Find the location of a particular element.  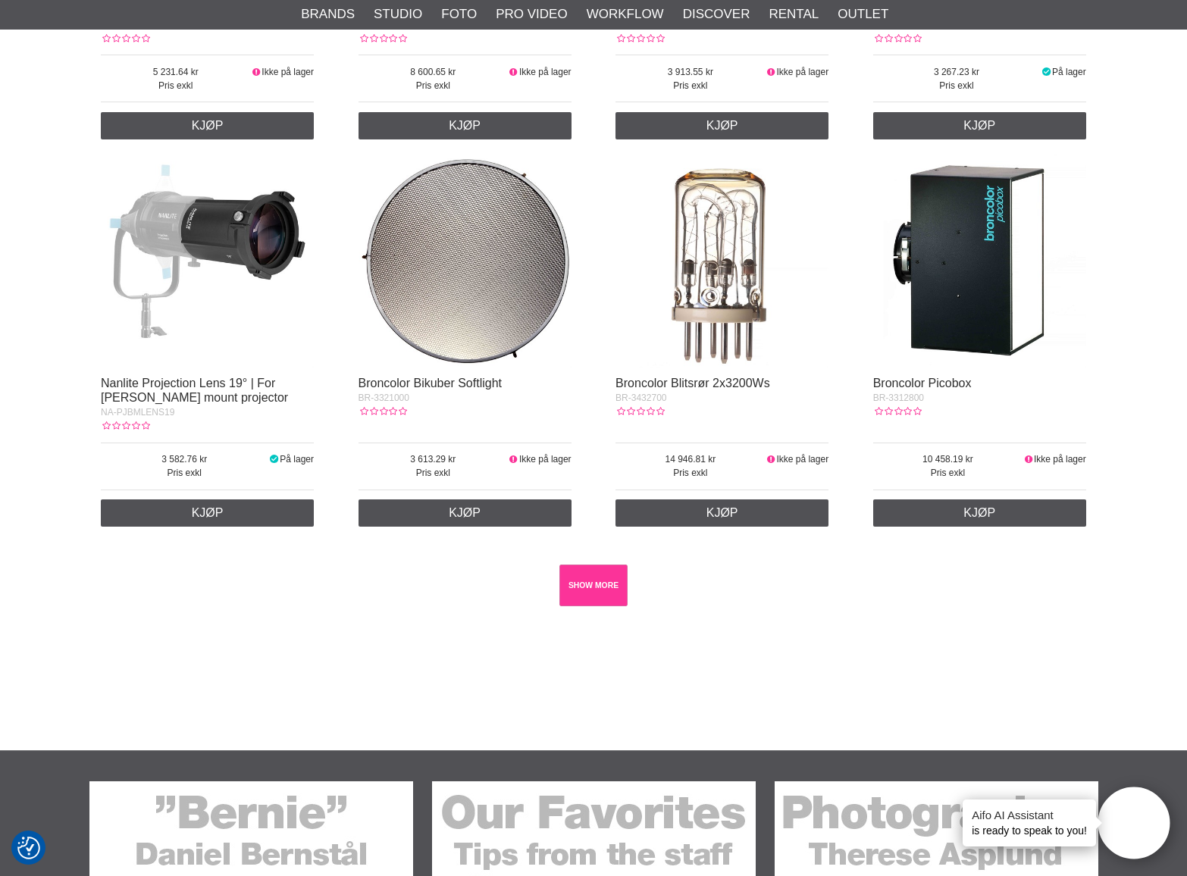

h4: Aifo AI Assistant is located at coordinates (1029, 815).